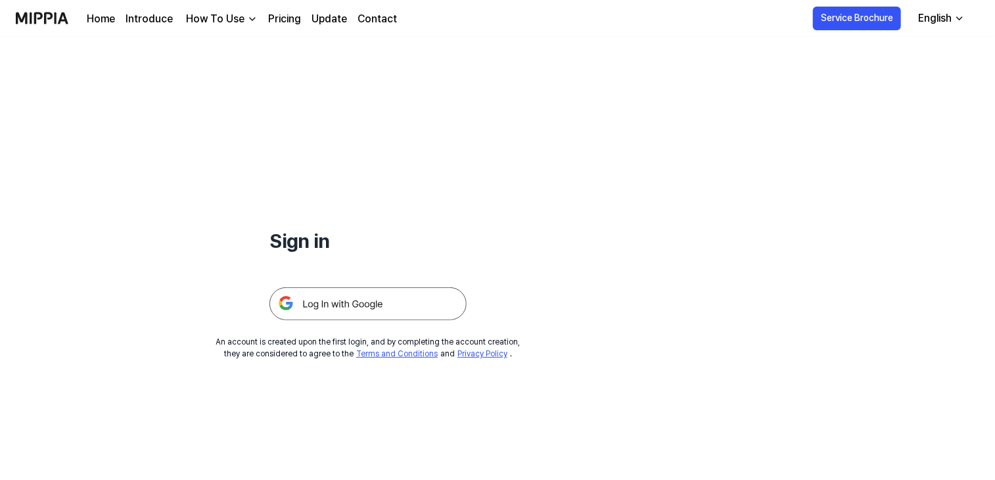 Image resolution: width=995 pixels, height=480 pixels. What do you see at coordinates (220, 19) in the screenshot?
I see `button: How To Use` at bounding box center [220, 19].